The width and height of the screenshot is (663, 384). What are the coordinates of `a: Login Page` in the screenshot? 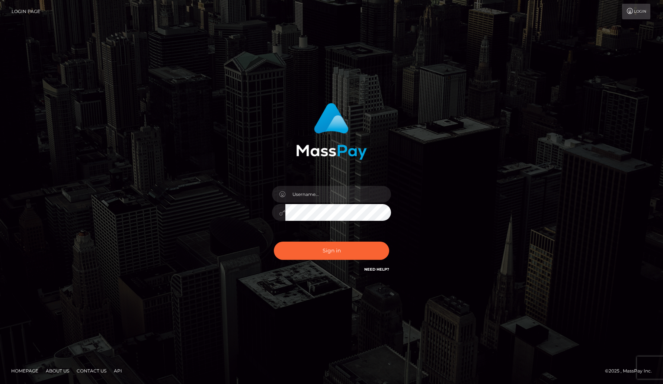 It's located at (26, 12).